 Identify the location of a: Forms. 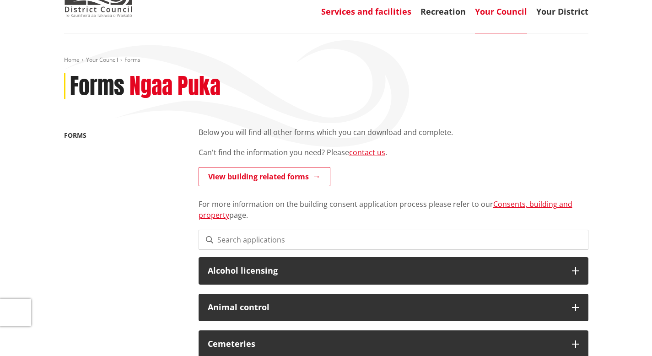
(75, 135).